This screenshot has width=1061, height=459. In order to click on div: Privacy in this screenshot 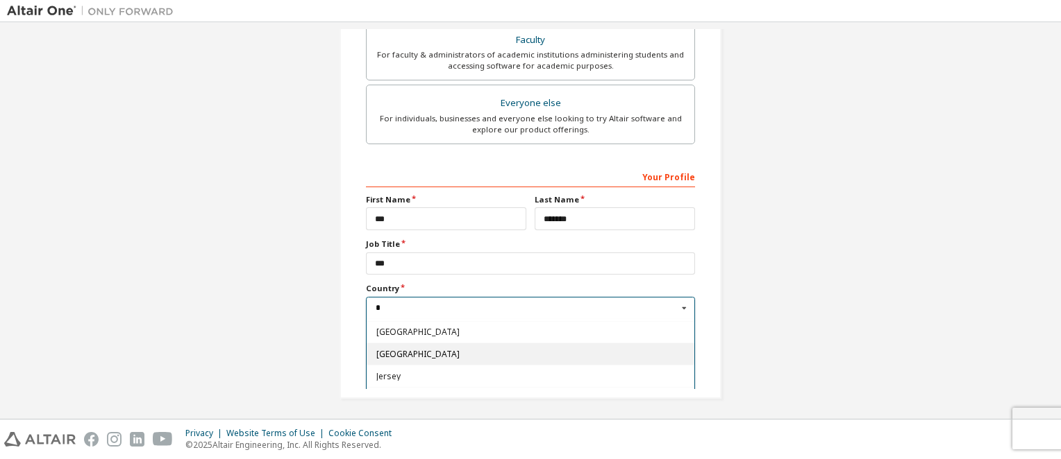, I will do `click(205, 434)`.